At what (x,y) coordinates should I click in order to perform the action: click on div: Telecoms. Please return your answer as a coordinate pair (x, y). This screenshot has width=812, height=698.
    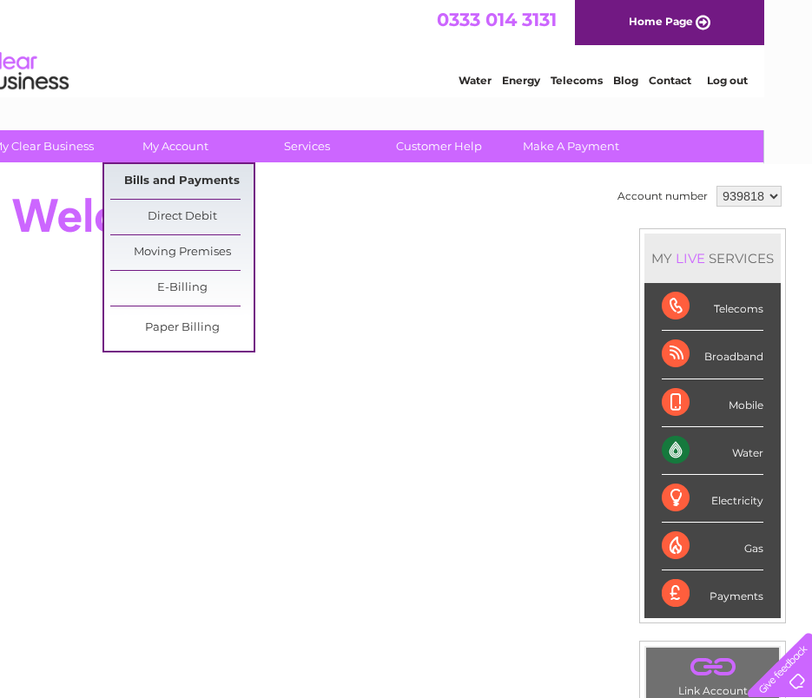
    Looking at the image, I should click on (712, 306).